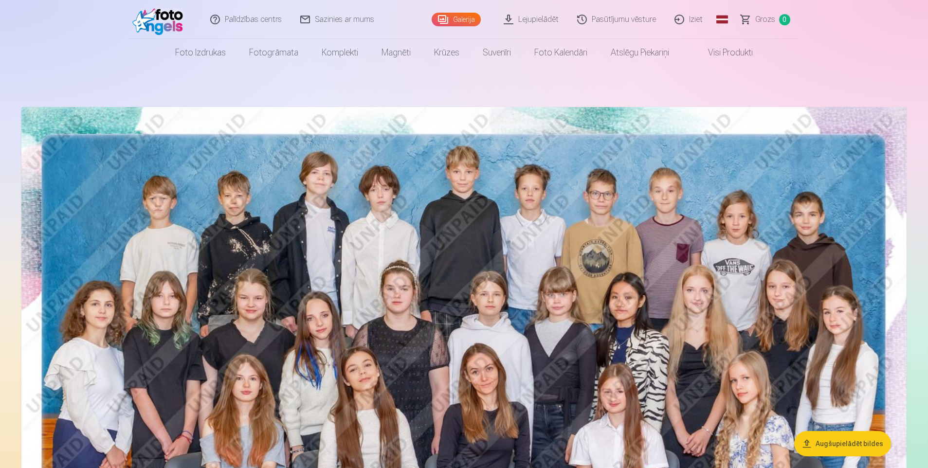 This screenshot has width=928, height=468. I want to click on a: Suvenīri, so click(497, 53).